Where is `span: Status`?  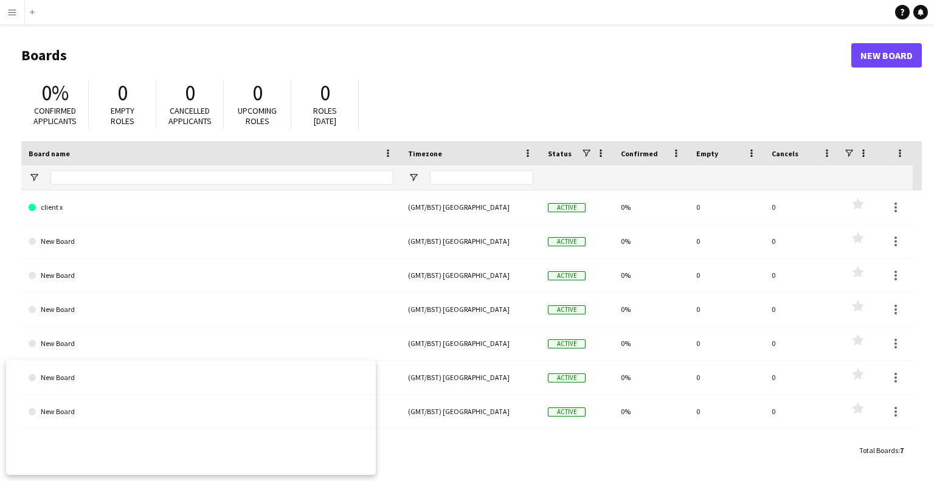
span: Status is located at coordinates (560, 153).